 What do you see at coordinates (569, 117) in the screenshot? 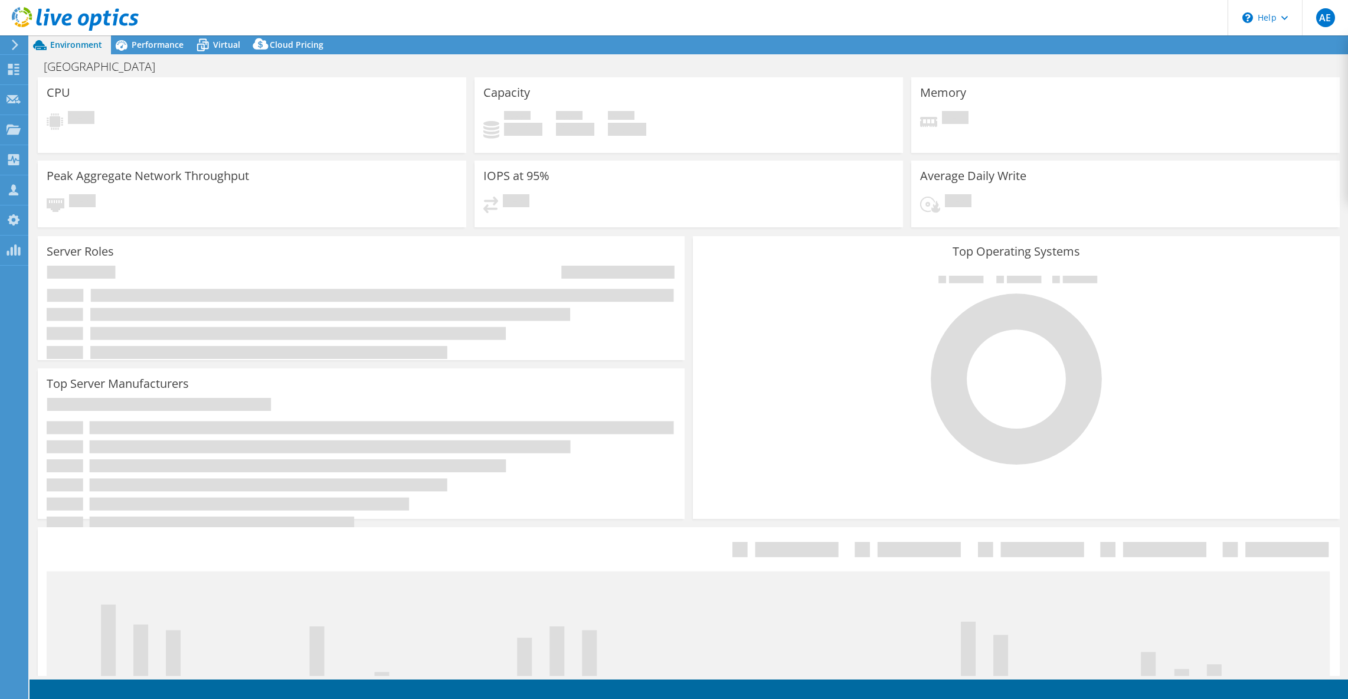
I see `span: Free` at bounding box center [569, 117].